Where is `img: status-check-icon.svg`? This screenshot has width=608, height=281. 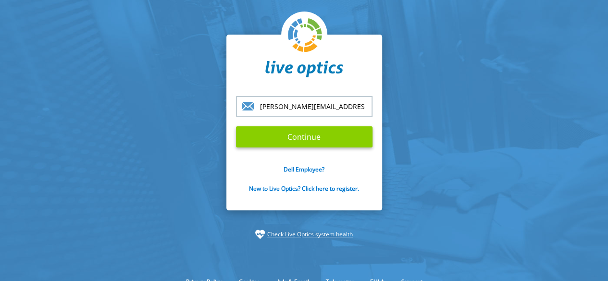
img: status-check-icon.svg is located at coordinates (260, 235).